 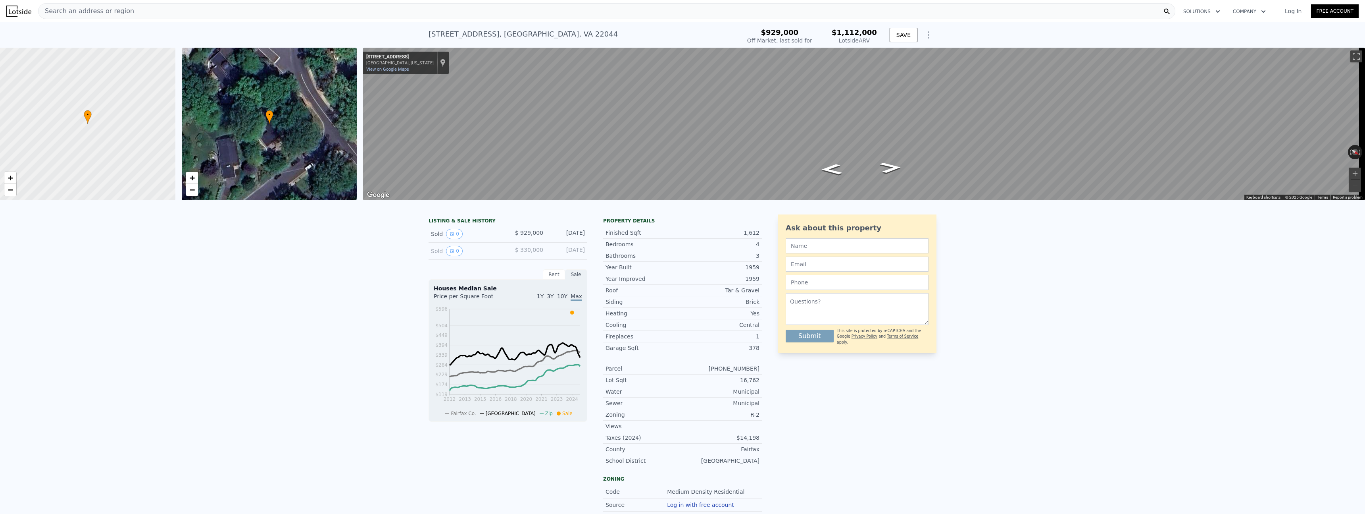 What do you see at coordinates (644, 368) in the screenshot?
I see `div: Parcel` at bounding box center [644, 368].